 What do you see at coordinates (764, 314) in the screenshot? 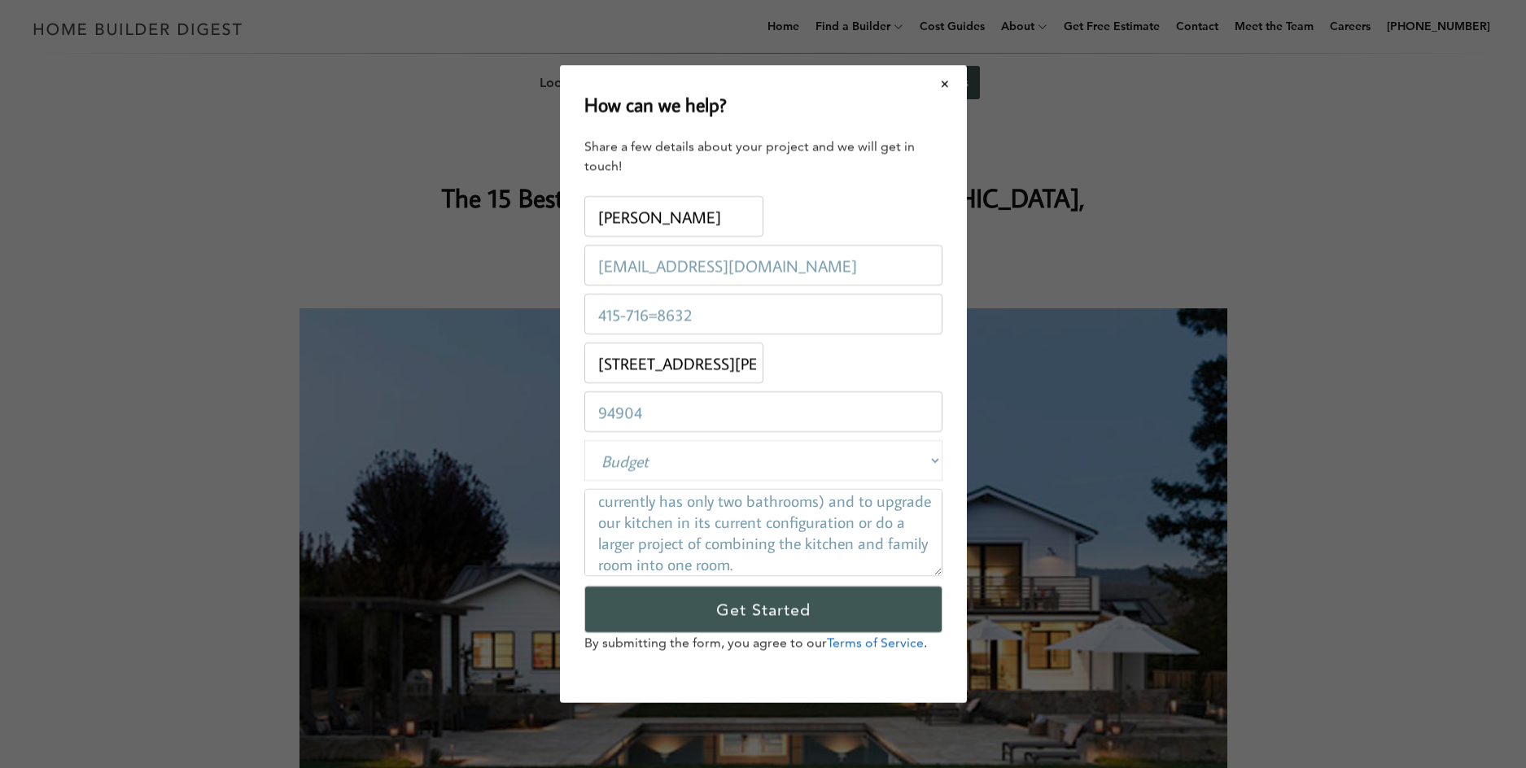
I see `input: Phone Number` at bounding box center [764, 314].